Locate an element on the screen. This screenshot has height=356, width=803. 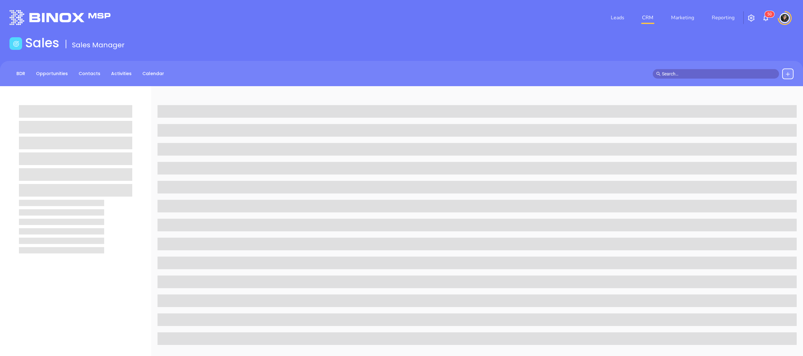
a: CRM is located at coordinates (647, 18).